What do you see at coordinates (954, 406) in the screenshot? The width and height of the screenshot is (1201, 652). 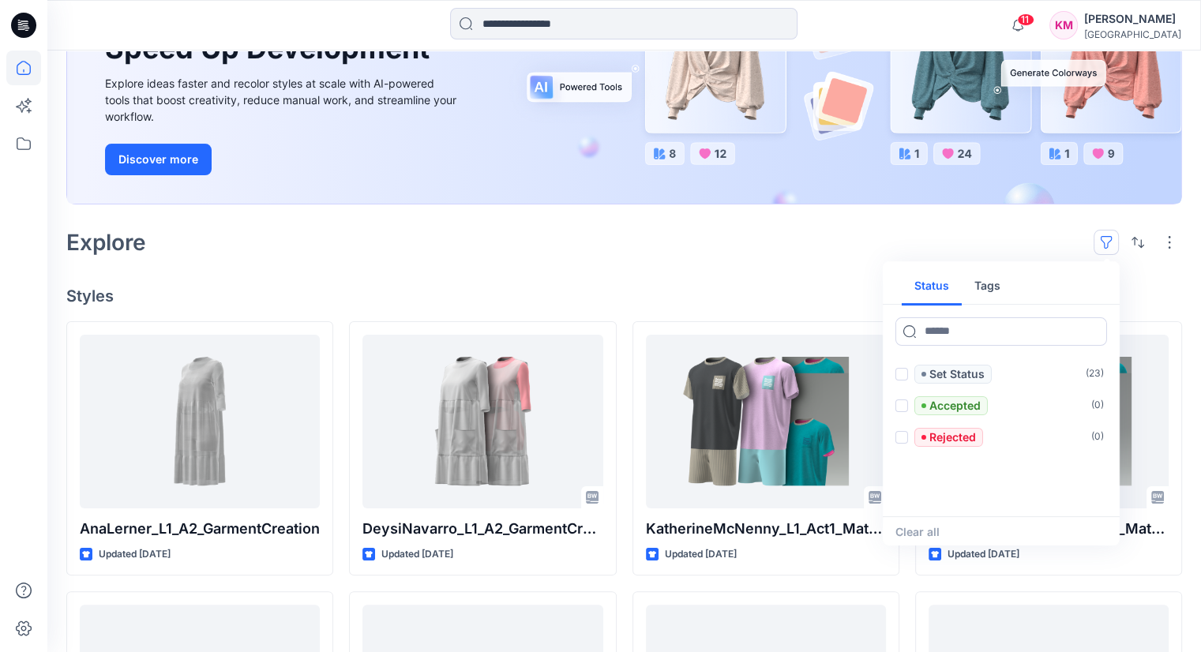 I see `p: Accepted` at bounding box center [954, 406].